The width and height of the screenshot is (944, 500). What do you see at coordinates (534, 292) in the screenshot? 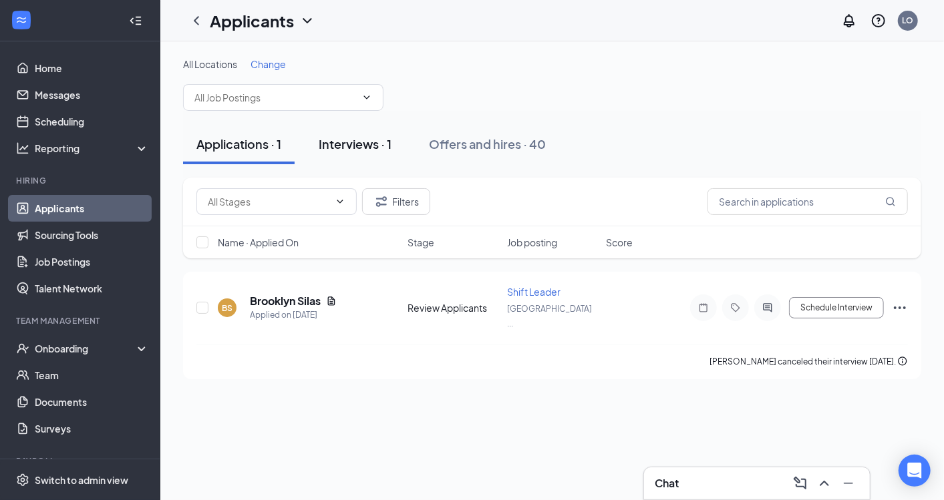
I see `span: Shift Leader` at bounding box center [534, 292].